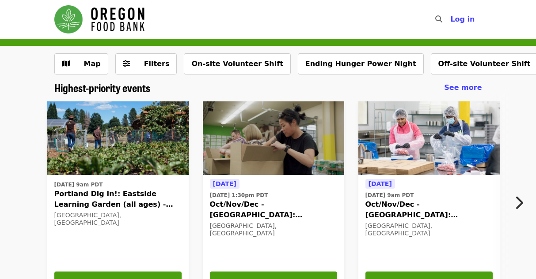  Describe the element at coordinates (157, 64) in the screenshot. I see `span: Filters` at that location.